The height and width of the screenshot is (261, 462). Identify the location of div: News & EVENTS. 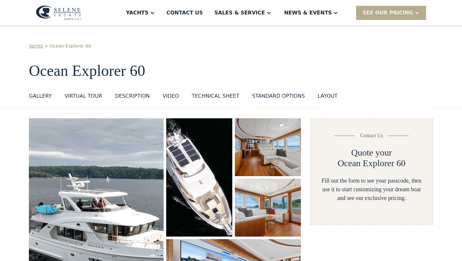
(308, 13).